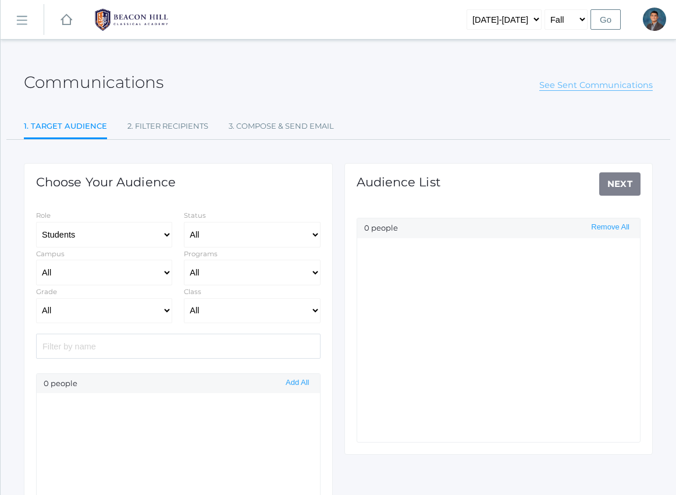 The image size is (676, 495). What do you see at coordinates (65, 127) in the screenshot?
I see `a: 1. Target Audience` at bounding box center [65, 127].